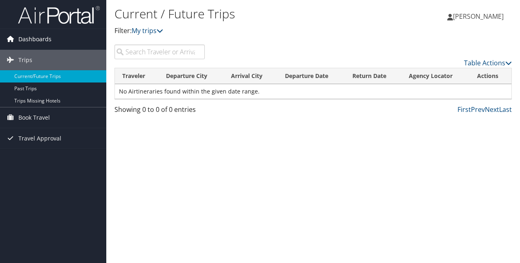 Image resolution: width=520 pixels, height=263 pixels. What do you see at coordinates (35, 39) in the screenshot?
I see `span: Dashboards` at bounding box center [35, 39].